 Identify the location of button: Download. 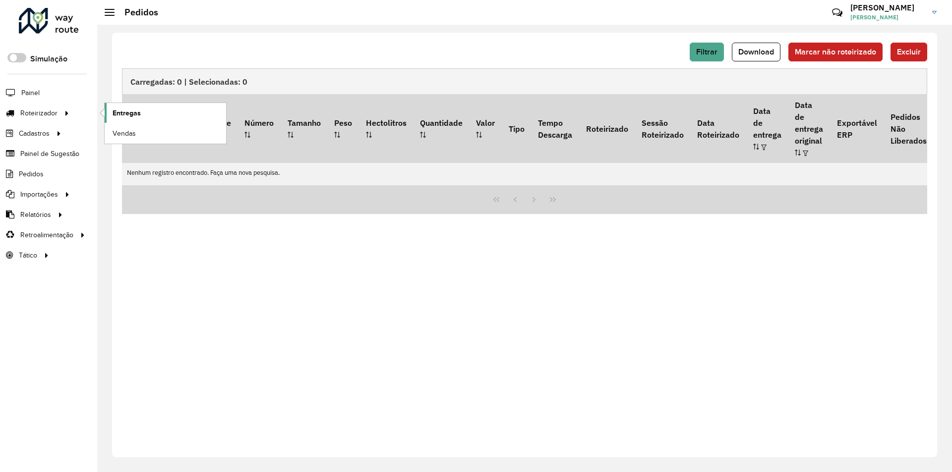
(756, 52).